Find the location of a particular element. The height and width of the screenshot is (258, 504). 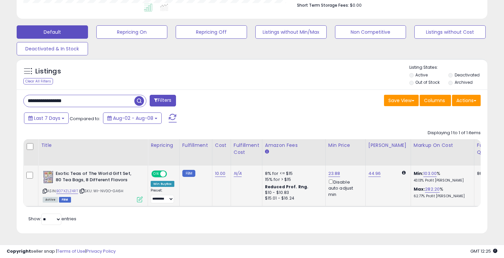

span: ON is located at coordinates (156, 174).